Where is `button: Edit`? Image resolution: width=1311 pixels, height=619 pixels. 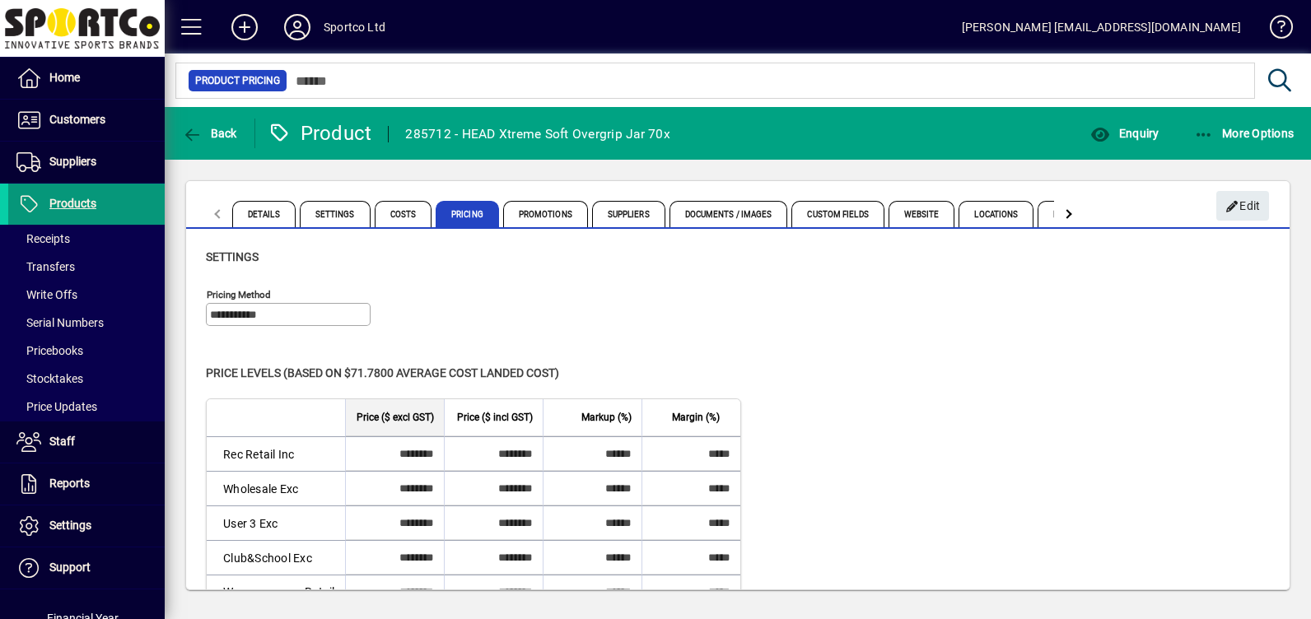 button: Edit is located at coordinates (1243, 206).